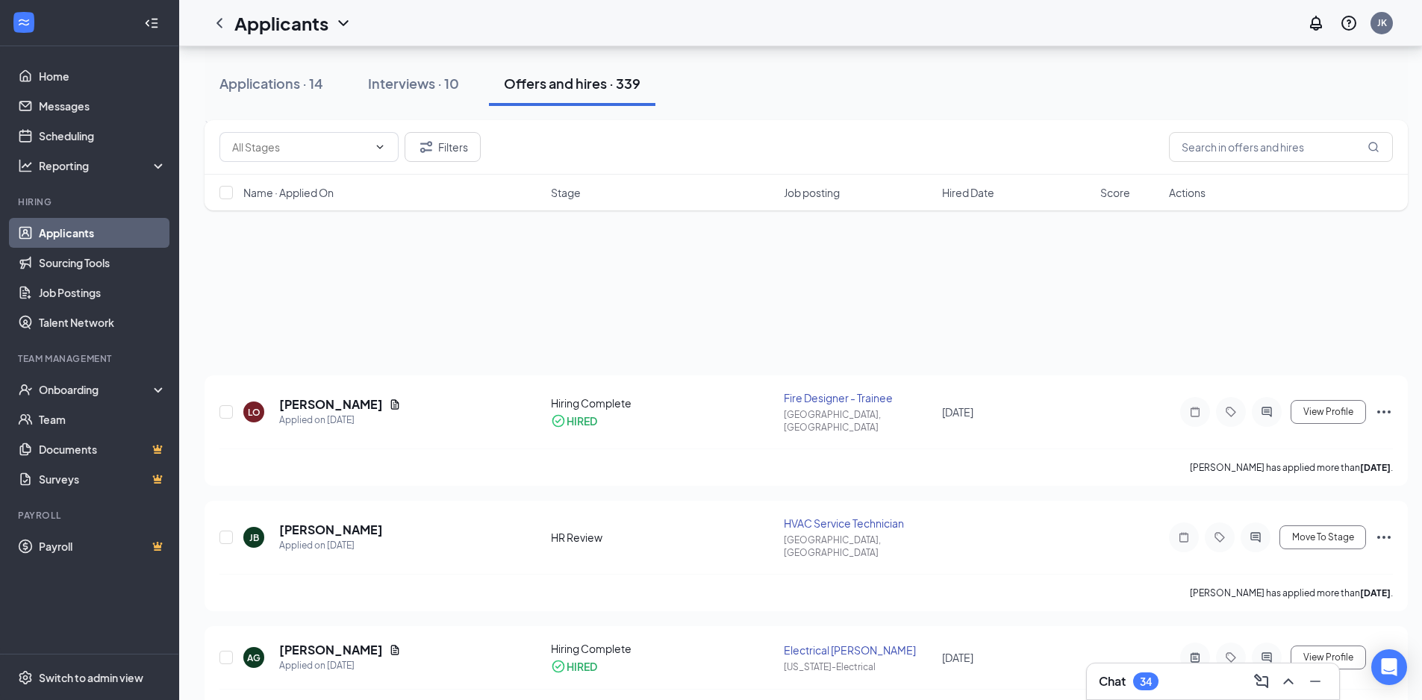 This screenshot has width=1422, height=700. Describe the element at coordinates (1328, 658) in the screenshot. I see `button: View Profile` at that location.